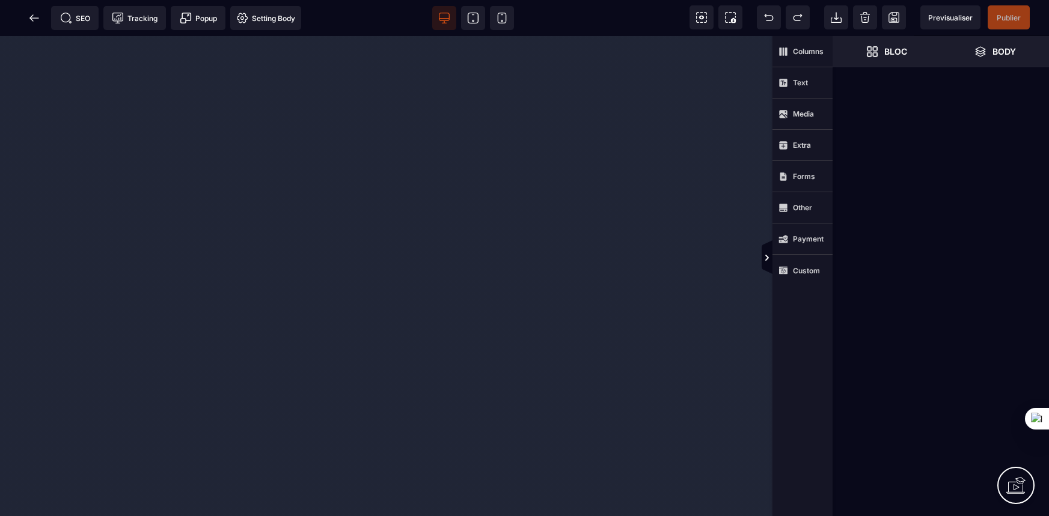  I want to click on strong: Text, so click(800, 82).